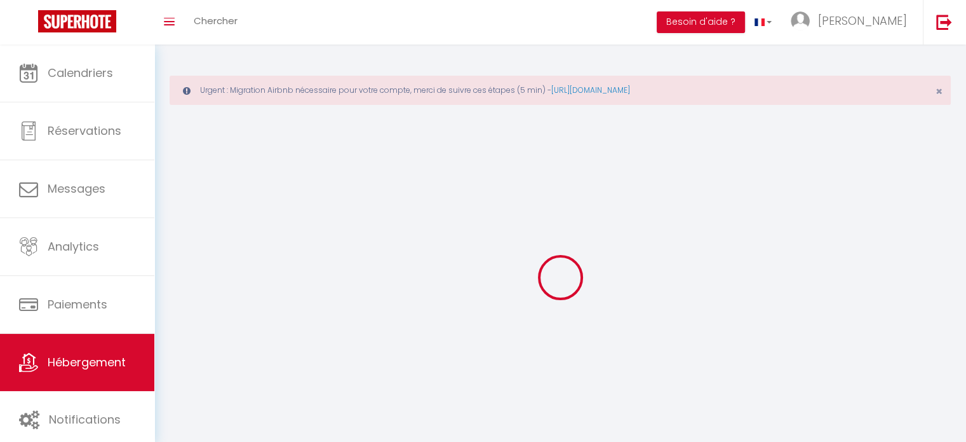 The height and width of the screenshot is (442, 966). I want to click on span: Notifications, so click(84, 419).